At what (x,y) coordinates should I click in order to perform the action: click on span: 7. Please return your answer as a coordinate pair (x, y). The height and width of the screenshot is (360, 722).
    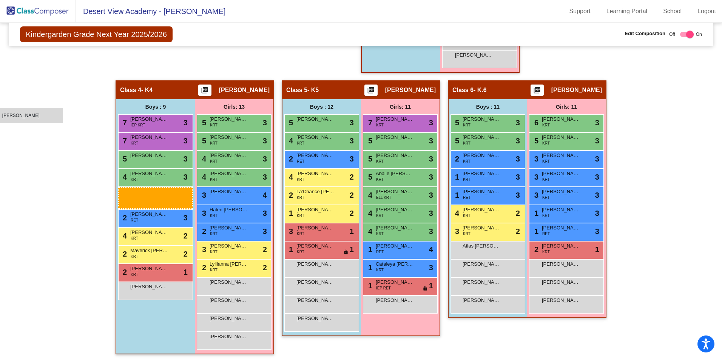
    Looking at the image, I should click on (124, 141).